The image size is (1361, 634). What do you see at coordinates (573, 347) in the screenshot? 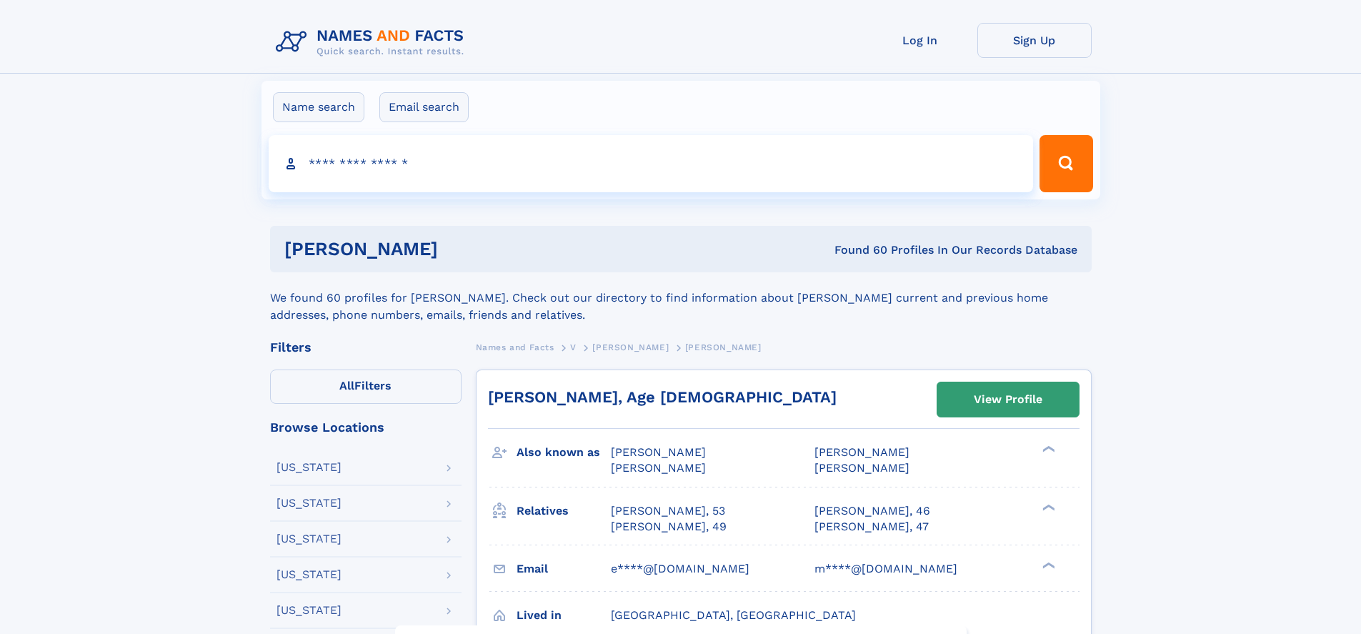
I see `a: V` at bounding box center [573, 347].